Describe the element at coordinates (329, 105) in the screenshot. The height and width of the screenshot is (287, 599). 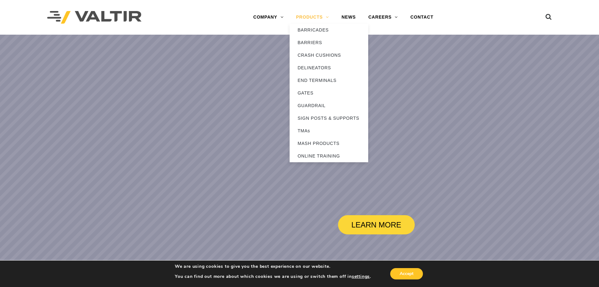
I see `a: GUARDRAIL` at that location.